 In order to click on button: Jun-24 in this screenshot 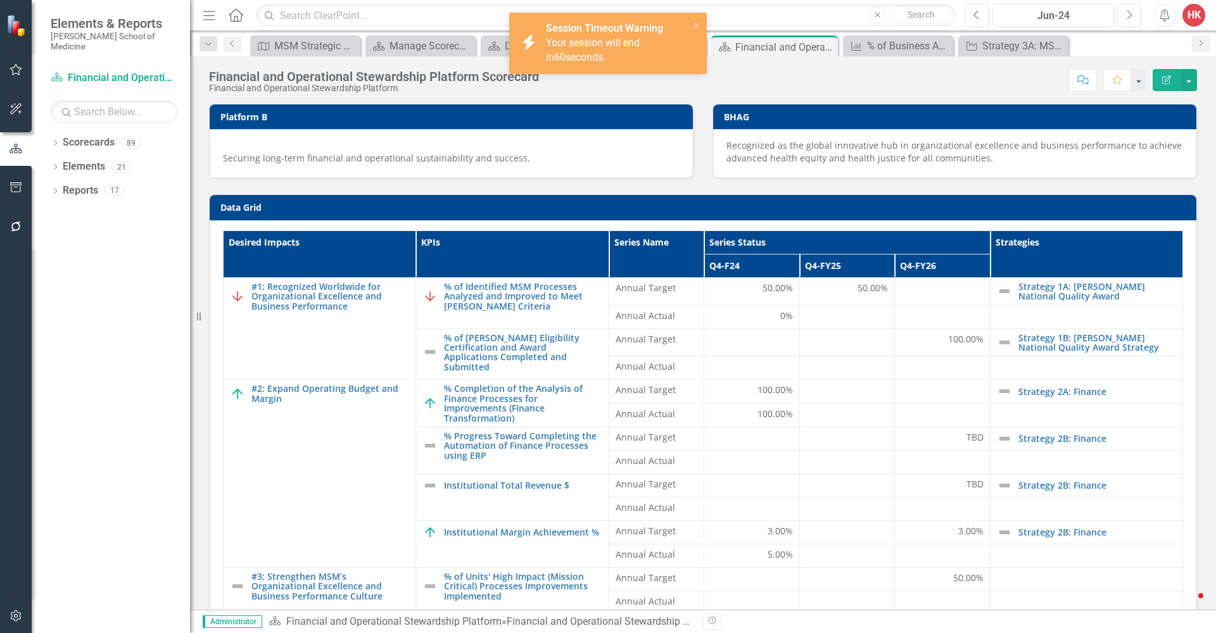, I will do `click(1053, 15)`.